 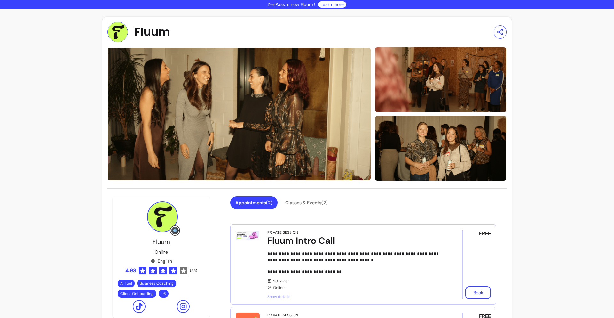 What do you see at coordinates (161, 252) in the screenshot?
I see `p: Online` at bounding box center [161, 252].